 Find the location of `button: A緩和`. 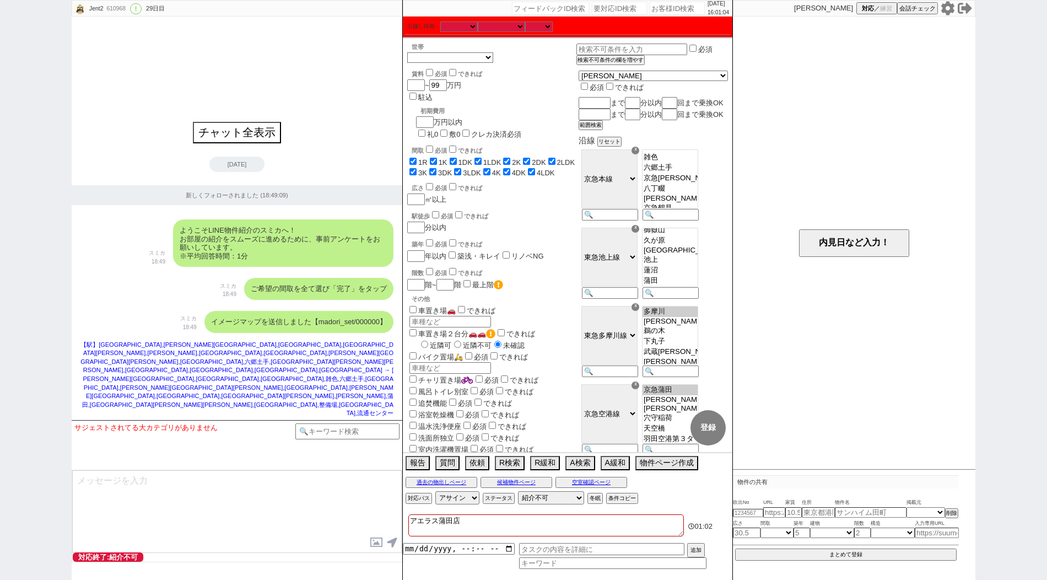

button: A緩和 is located at coordinates (615, 463).